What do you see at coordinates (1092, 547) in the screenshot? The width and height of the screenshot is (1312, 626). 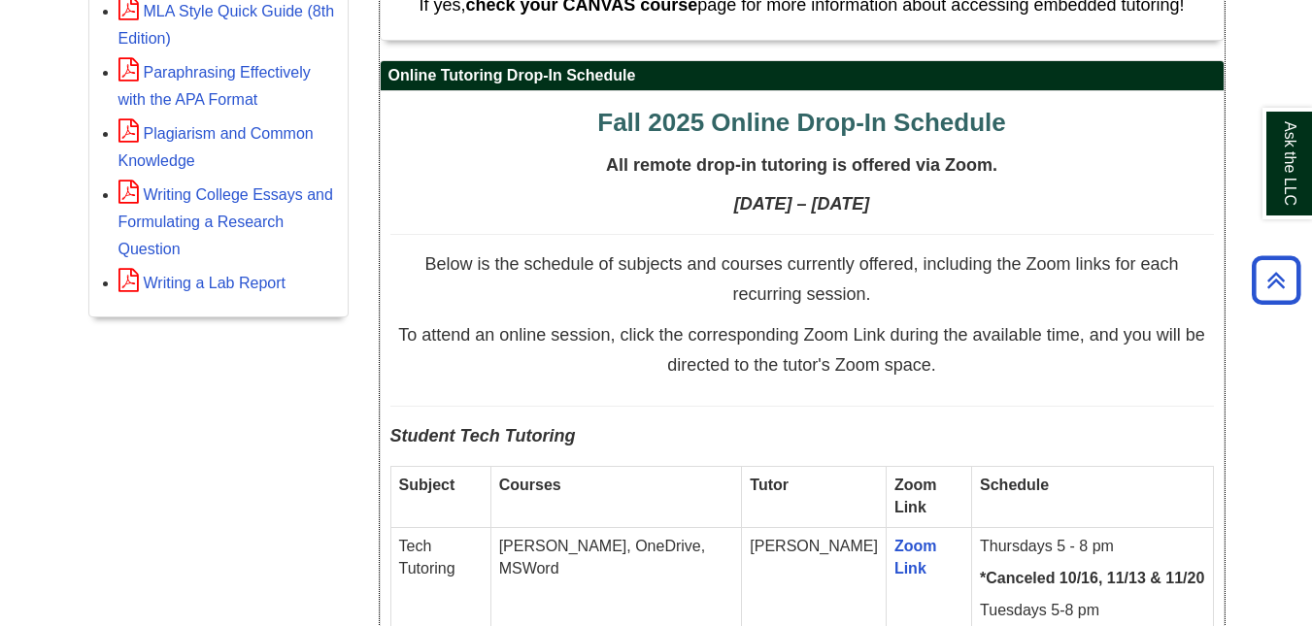 I see `p: Thursdays 5 - 8 pm` at bounding box center [1092, 547].